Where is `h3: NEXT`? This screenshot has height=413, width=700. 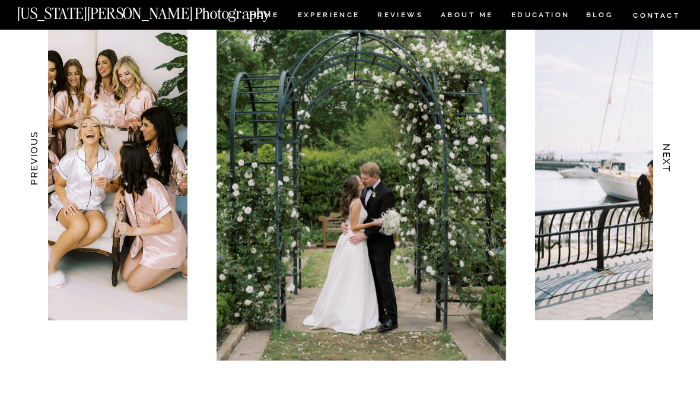
h3: NEXT is located at coordinates (667, 158).